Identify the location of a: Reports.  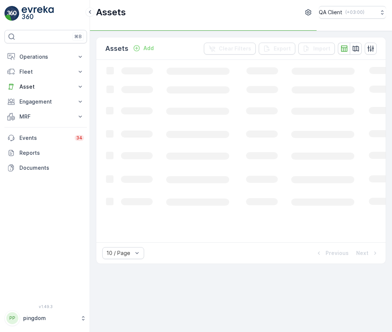
(46, 153).